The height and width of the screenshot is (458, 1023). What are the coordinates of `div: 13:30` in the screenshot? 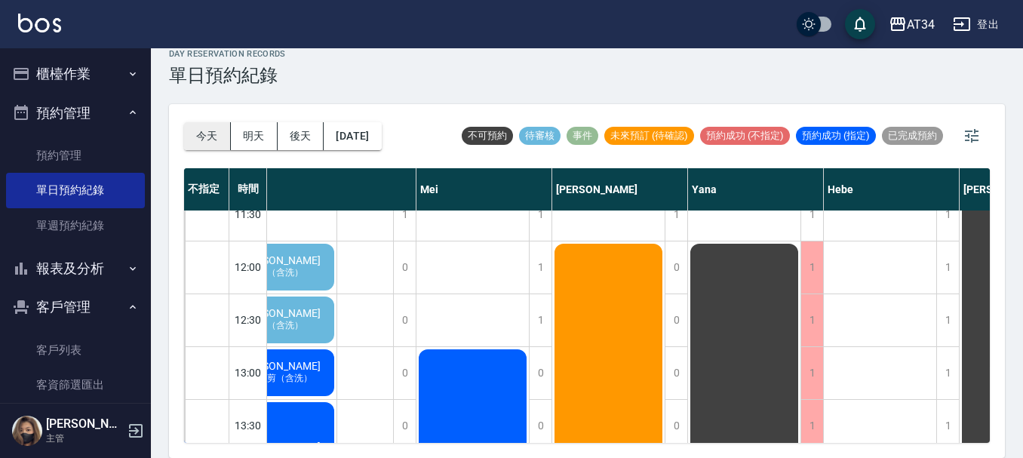 It's located at (248, 426).